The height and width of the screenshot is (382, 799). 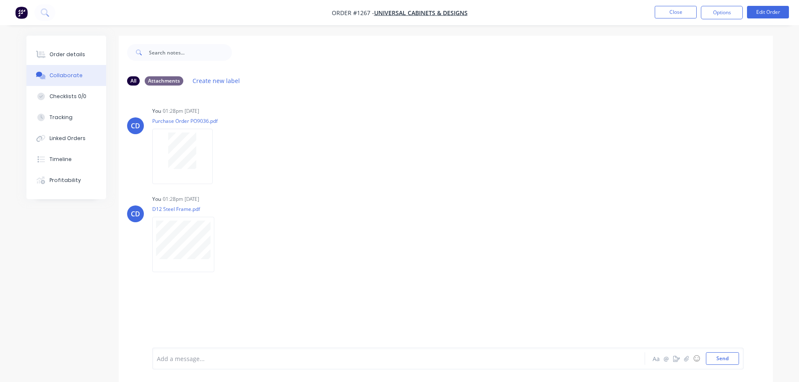 What do you see at coordinates (133, 81) in the screenshot?
I see `div: All` at bounding box center [133, 81].